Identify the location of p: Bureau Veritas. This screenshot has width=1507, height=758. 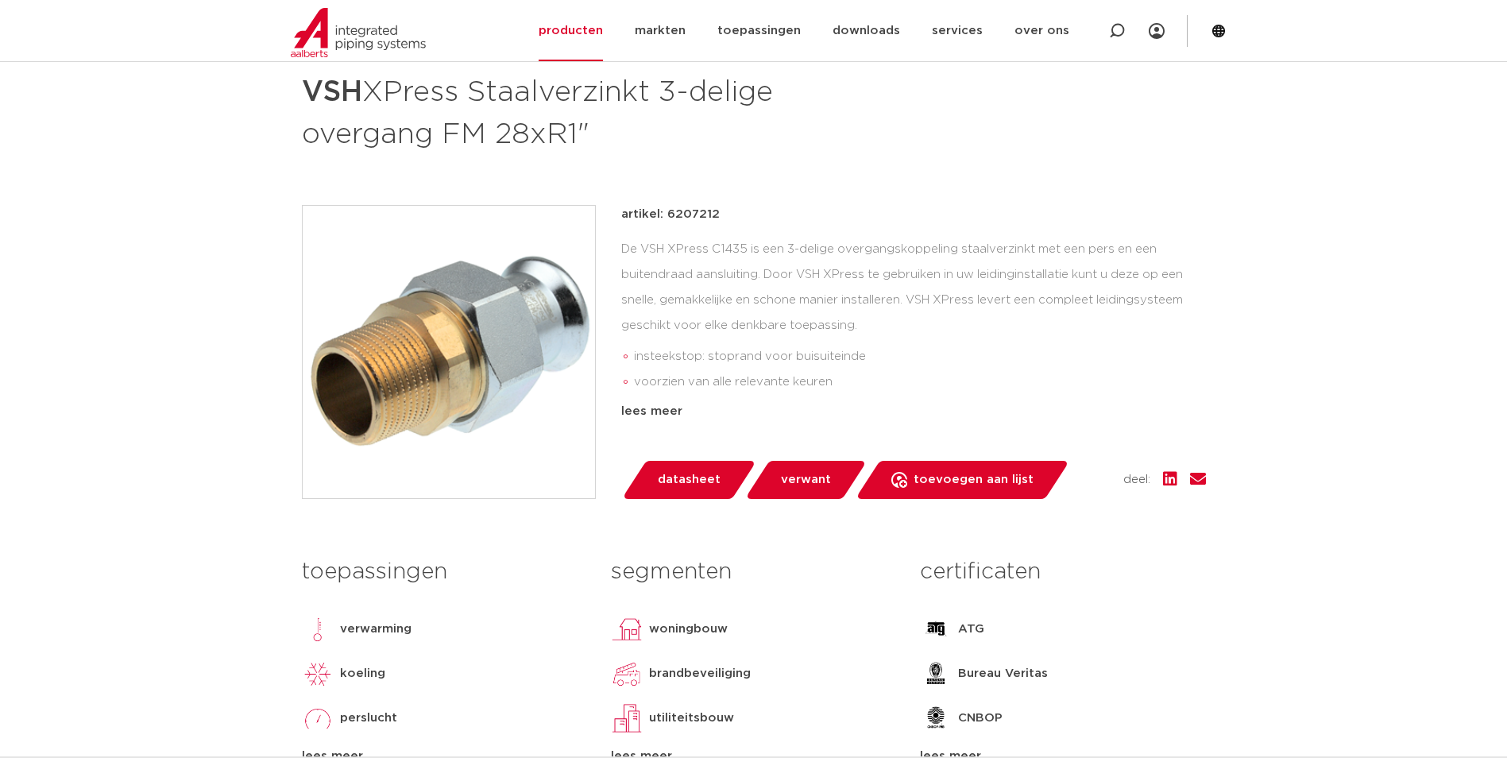
(1002, 674).